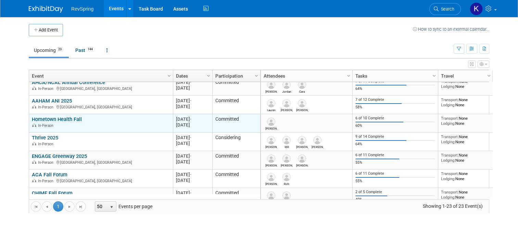 This screenshot has width=518, height=242. What do you see at coordinates (302, 165) in the screenshot?
I see `div: Todd Lohr` at bounding box center [302, 165].